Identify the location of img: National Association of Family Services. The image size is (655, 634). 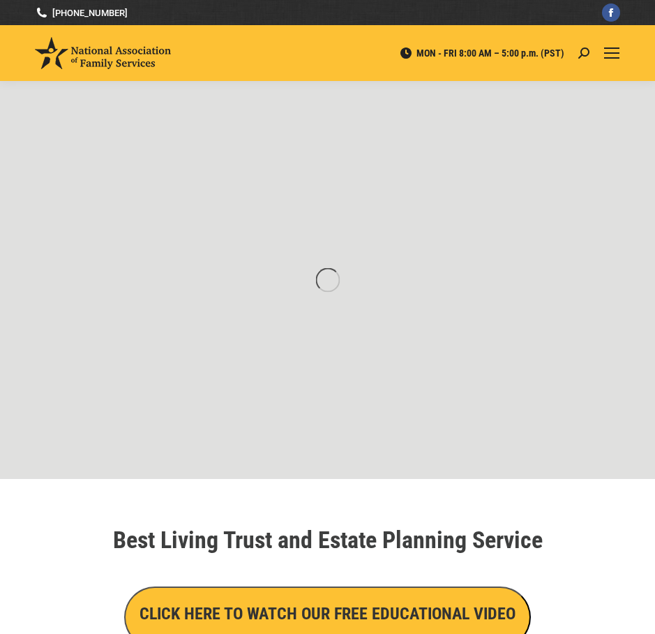
(103, 53).